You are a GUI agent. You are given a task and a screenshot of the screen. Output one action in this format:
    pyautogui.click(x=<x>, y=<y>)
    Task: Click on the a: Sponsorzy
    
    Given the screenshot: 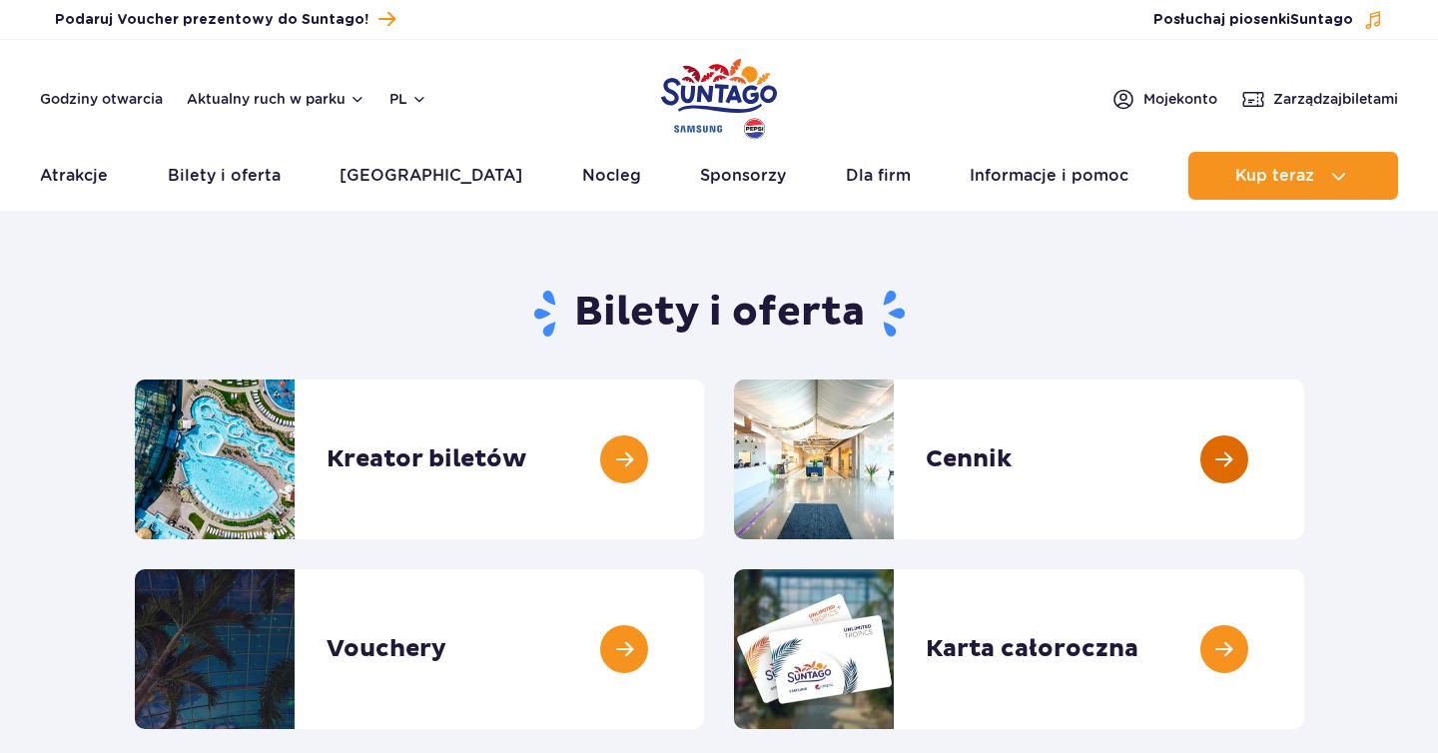 What is the action you would take?
    pyautogui.click(x=743, y=176)
    